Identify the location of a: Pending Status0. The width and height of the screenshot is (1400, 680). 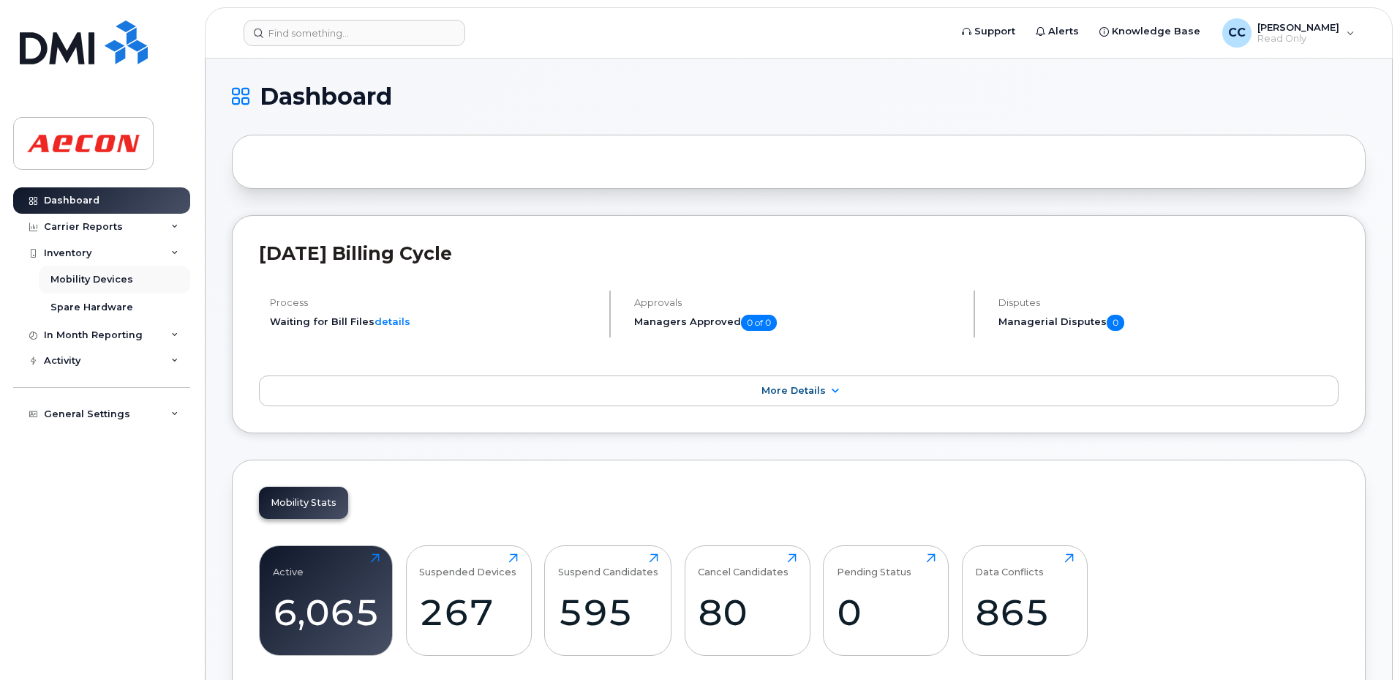
(886, 600).